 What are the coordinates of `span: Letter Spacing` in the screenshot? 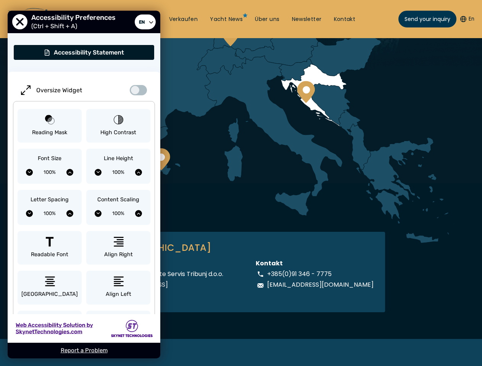 It's located at (50, 200).